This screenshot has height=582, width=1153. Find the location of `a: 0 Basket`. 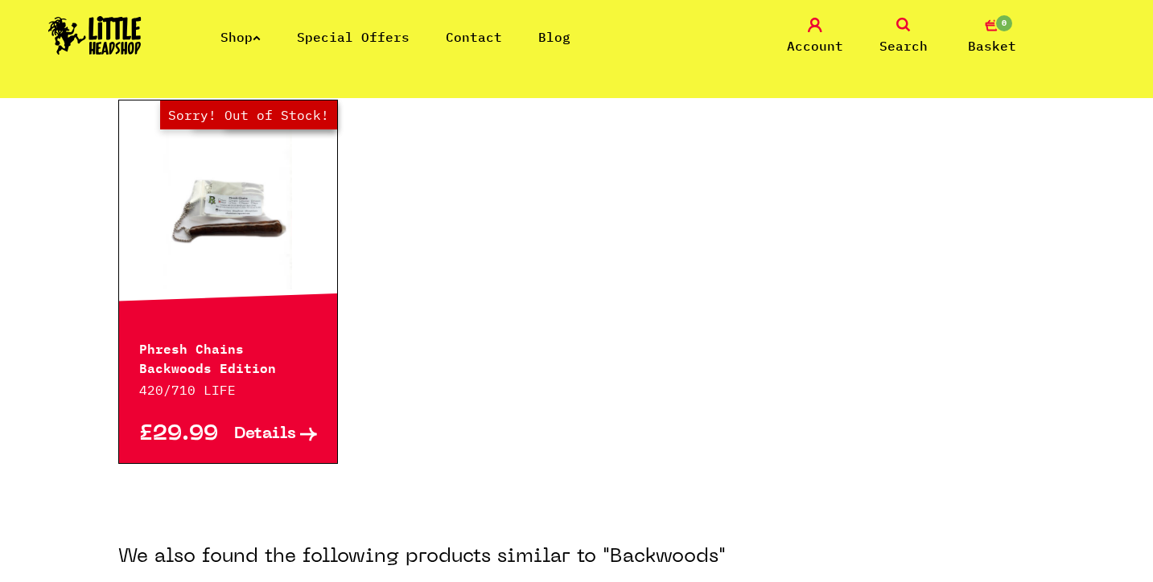

a: 0 Basket is located at coordinates (992, 36).